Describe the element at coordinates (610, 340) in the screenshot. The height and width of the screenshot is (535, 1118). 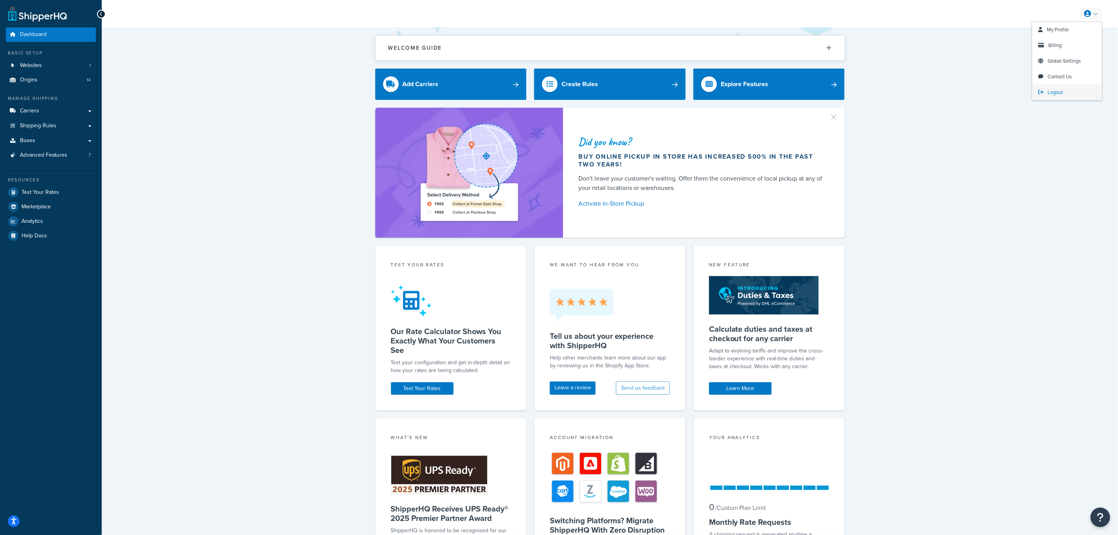
I see `h5: Tell us about your experience with ShipperHQ` at that location.